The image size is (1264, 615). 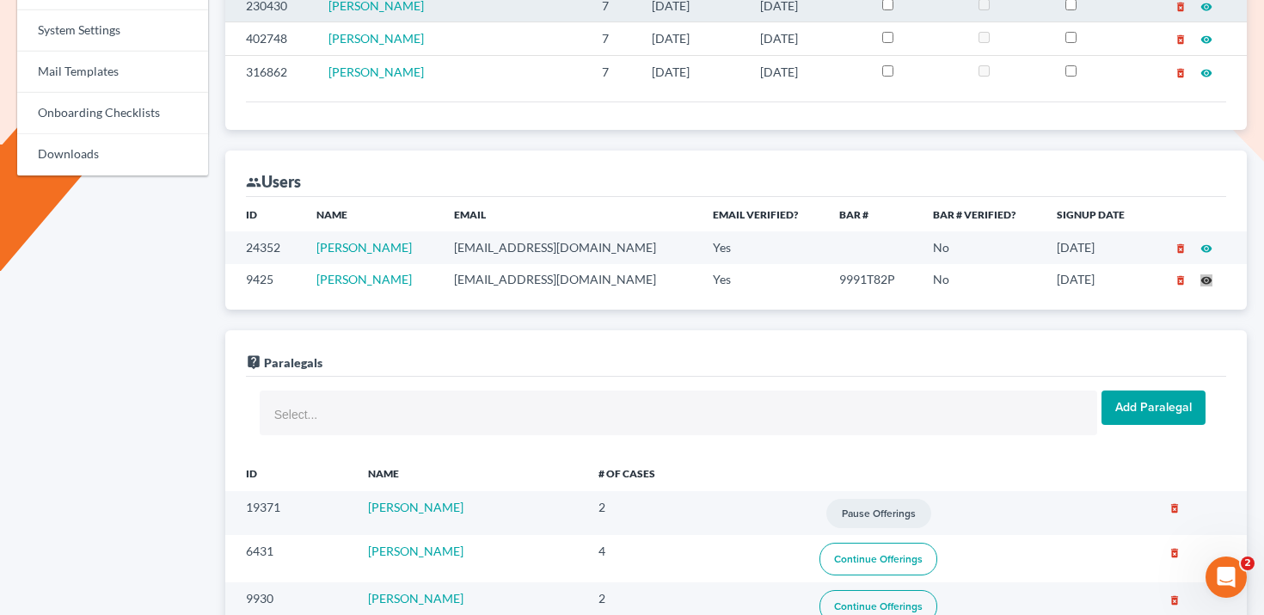 I want to click on th: Bar #, so click(x=872, y=214).